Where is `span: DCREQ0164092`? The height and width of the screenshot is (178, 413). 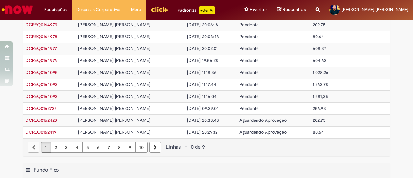 span: DCREQ0164092 is located at coordinates (41, 96).